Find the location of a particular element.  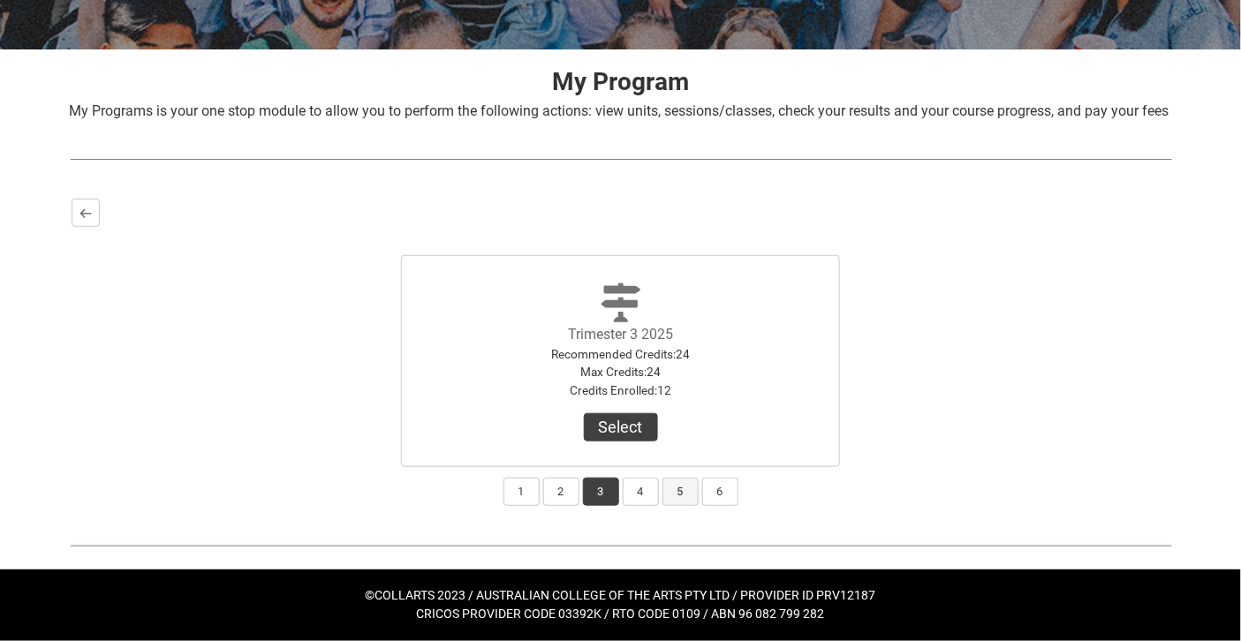

button: 1 is located at coordinates (521, 492).